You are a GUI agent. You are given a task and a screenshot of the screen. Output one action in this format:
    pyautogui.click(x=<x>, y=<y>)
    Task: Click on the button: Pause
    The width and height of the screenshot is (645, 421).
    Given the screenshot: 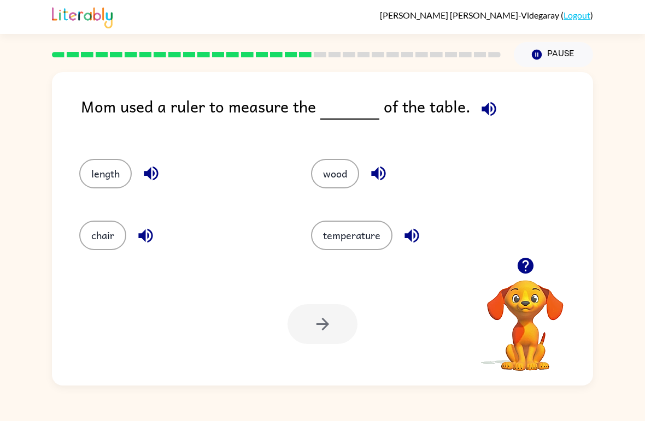 What is the action you would take?
    pyautogui.click(x=553, y=55)
    